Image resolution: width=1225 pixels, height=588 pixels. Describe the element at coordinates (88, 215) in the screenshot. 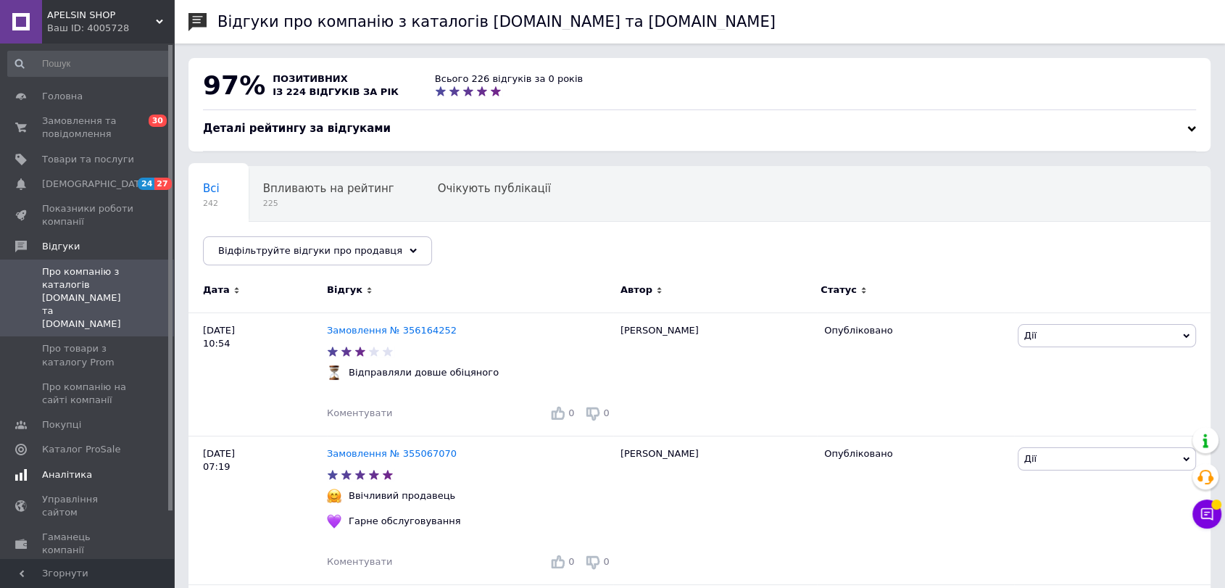

I see `span: Показники роботи компанії` at that location.